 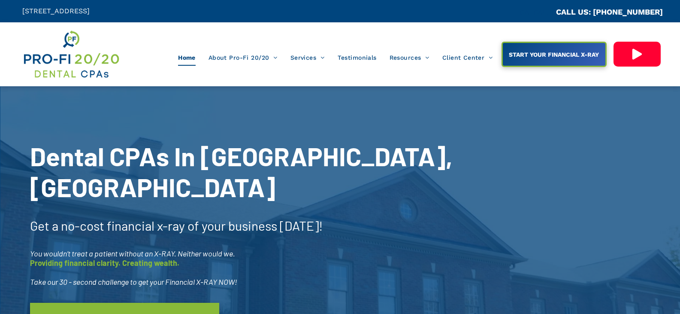 What do you see at coordinates (187, 58) in the screenshot?
I see `a: Home` at bounding box center [187, 58].